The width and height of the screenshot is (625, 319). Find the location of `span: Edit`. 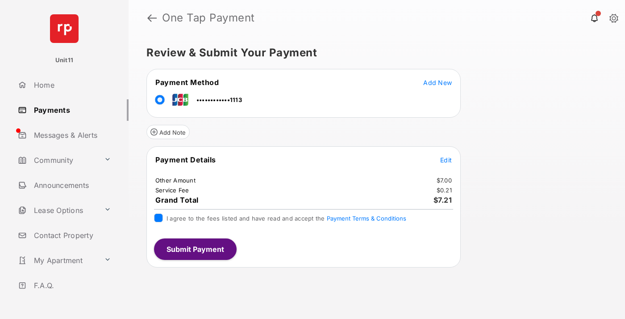

span: Edit is located at coordinates (446, 159).